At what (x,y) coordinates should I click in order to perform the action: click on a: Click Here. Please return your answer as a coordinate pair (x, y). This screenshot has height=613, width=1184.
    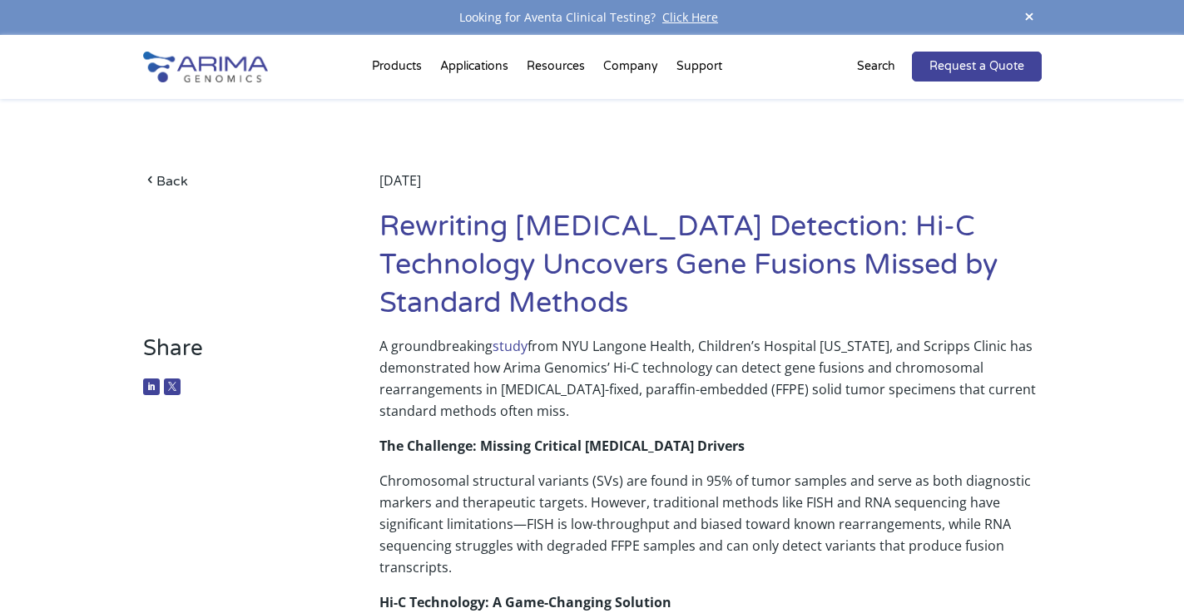
    Looking at the image, I should click on (690, 17).